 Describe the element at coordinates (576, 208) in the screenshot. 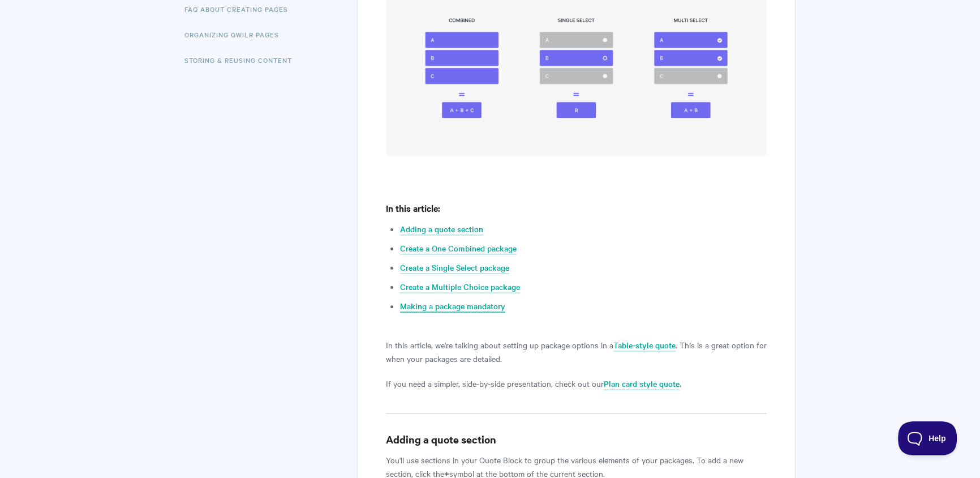

I see `h4: In this article:` at that location.